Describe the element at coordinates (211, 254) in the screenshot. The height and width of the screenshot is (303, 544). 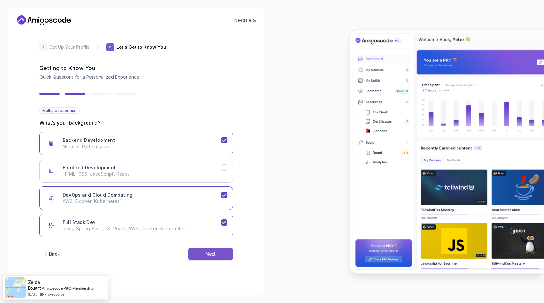
I see `div: Next` at that location.